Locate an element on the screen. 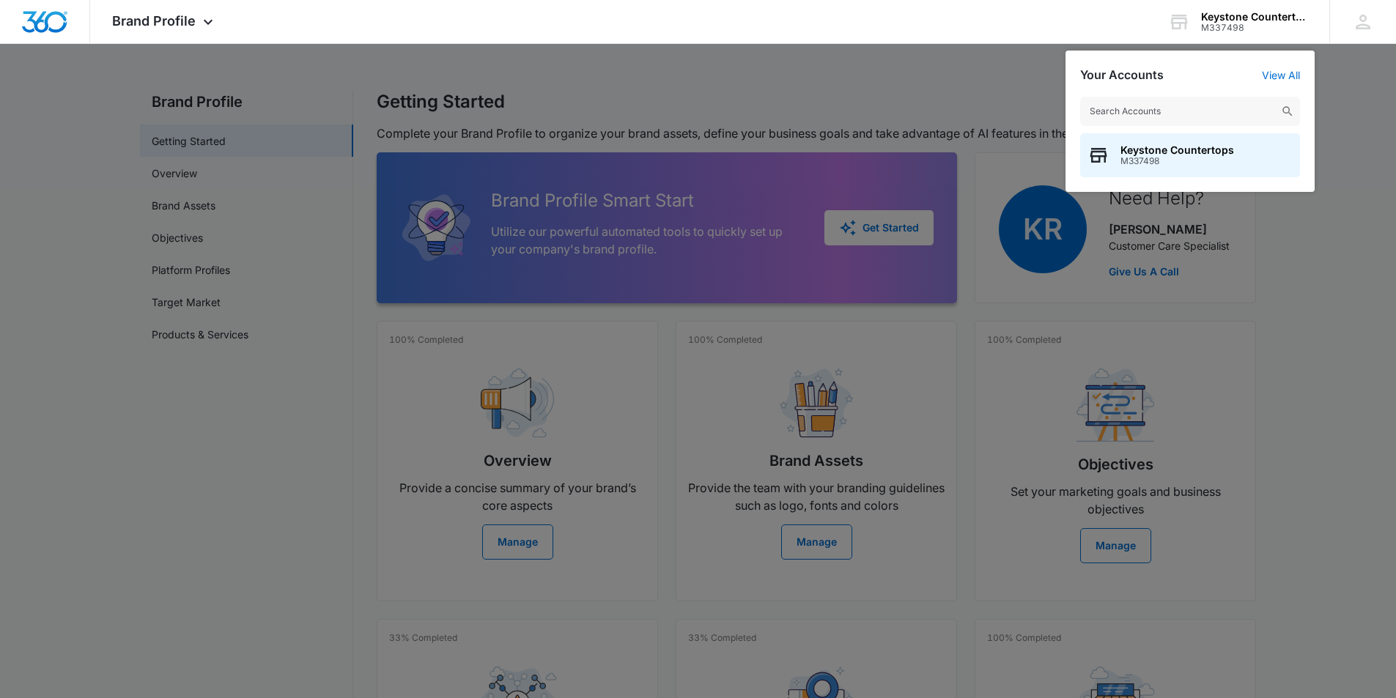 This screenshot has height=698, width=1396. button: Keystone CountertopsM337498 is located at coordinates (1190, 155).